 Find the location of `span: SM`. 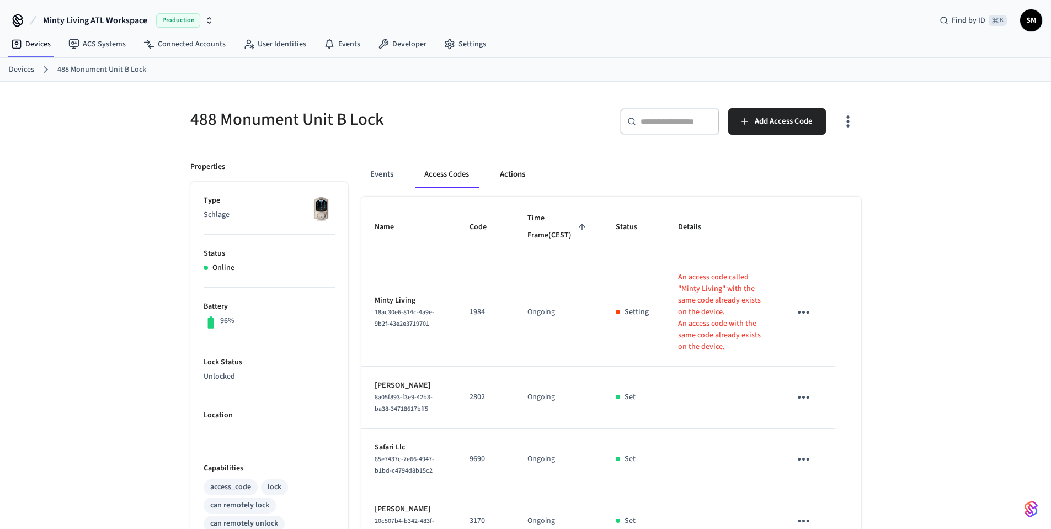

span: SM is located at coordinates (1031, 20).